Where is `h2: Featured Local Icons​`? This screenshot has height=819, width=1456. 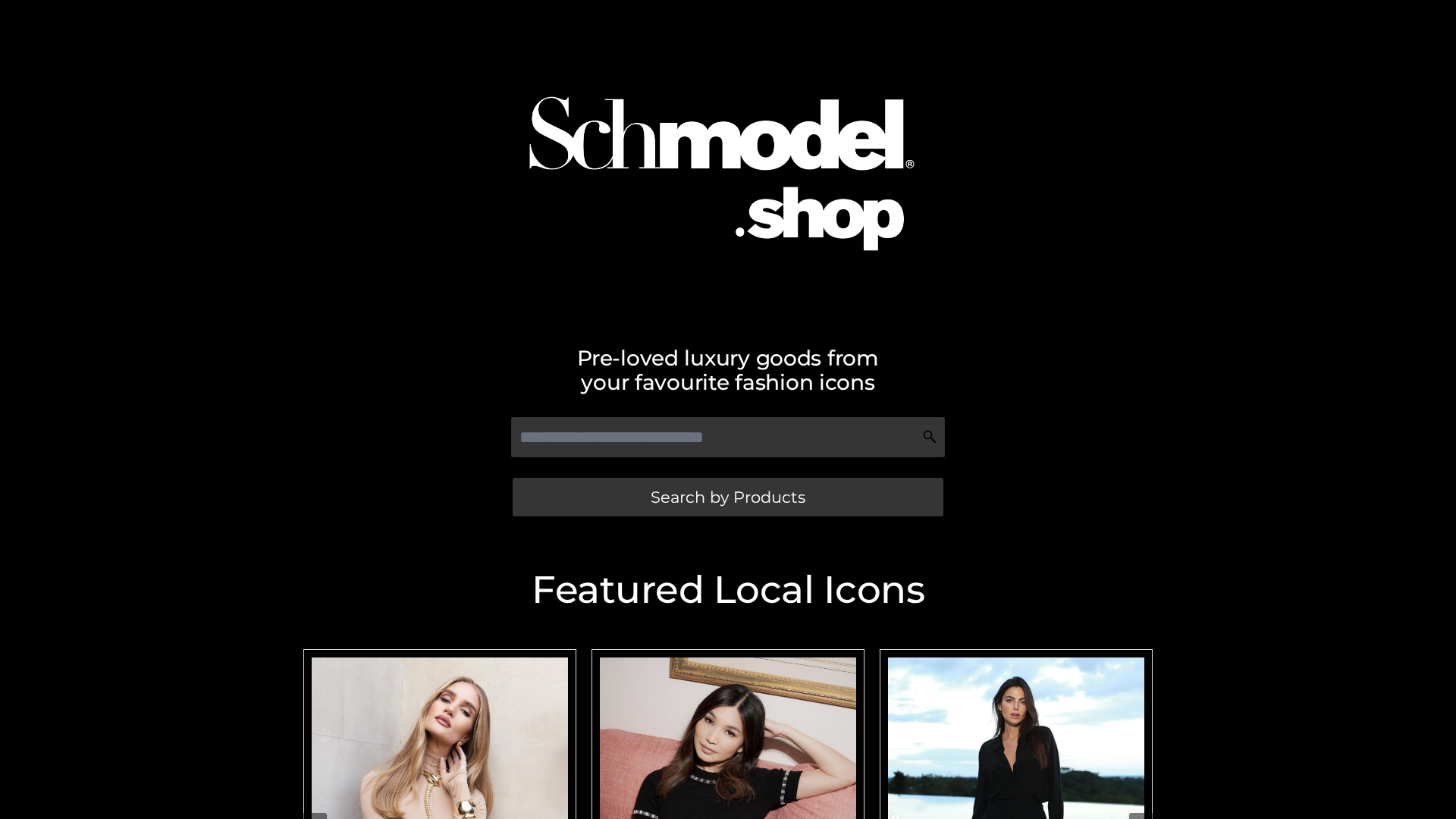 h2: Featured Local Icons​ is located at coordinates (728, 590).